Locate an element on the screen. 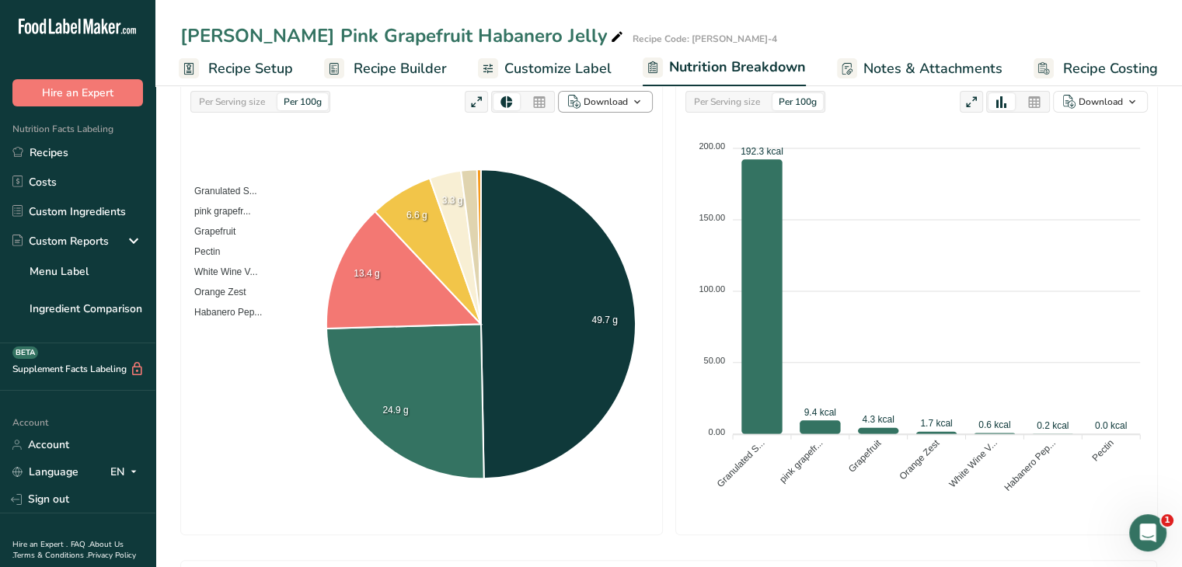  tspan: 50.00 is located at coordinates (714, 361).